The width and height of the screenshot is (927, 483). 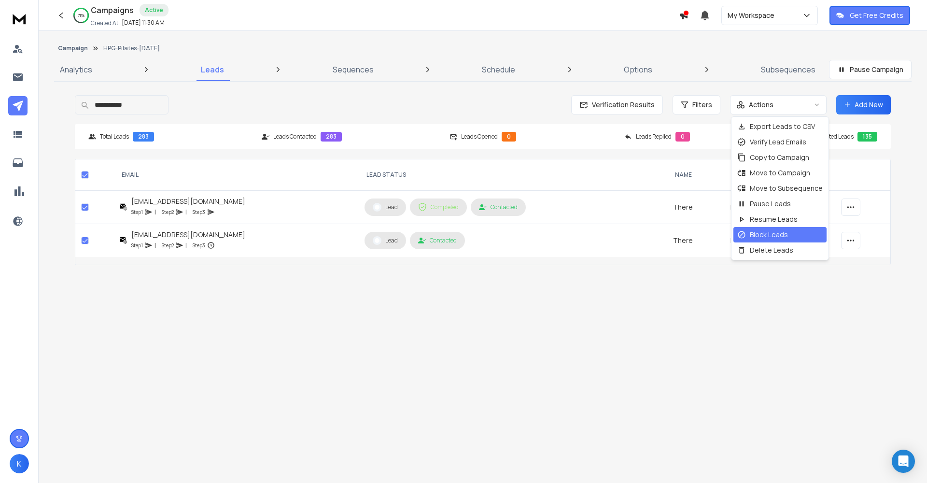 I want to click on p: Subsequences, so click(x=788, y=70).